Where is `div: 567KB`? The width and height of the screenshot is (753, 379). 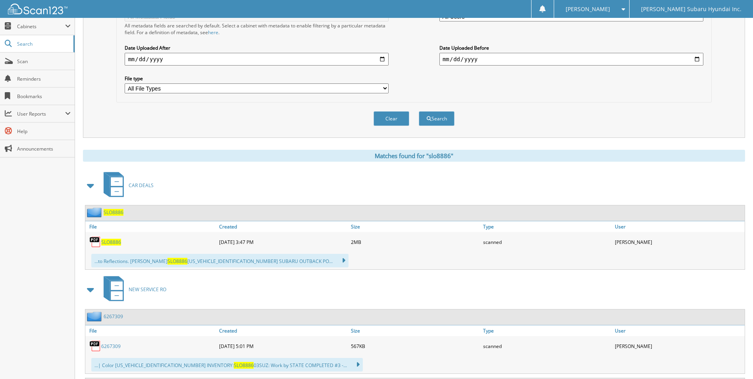
div: 567KB is located at coordinates (415, 346).